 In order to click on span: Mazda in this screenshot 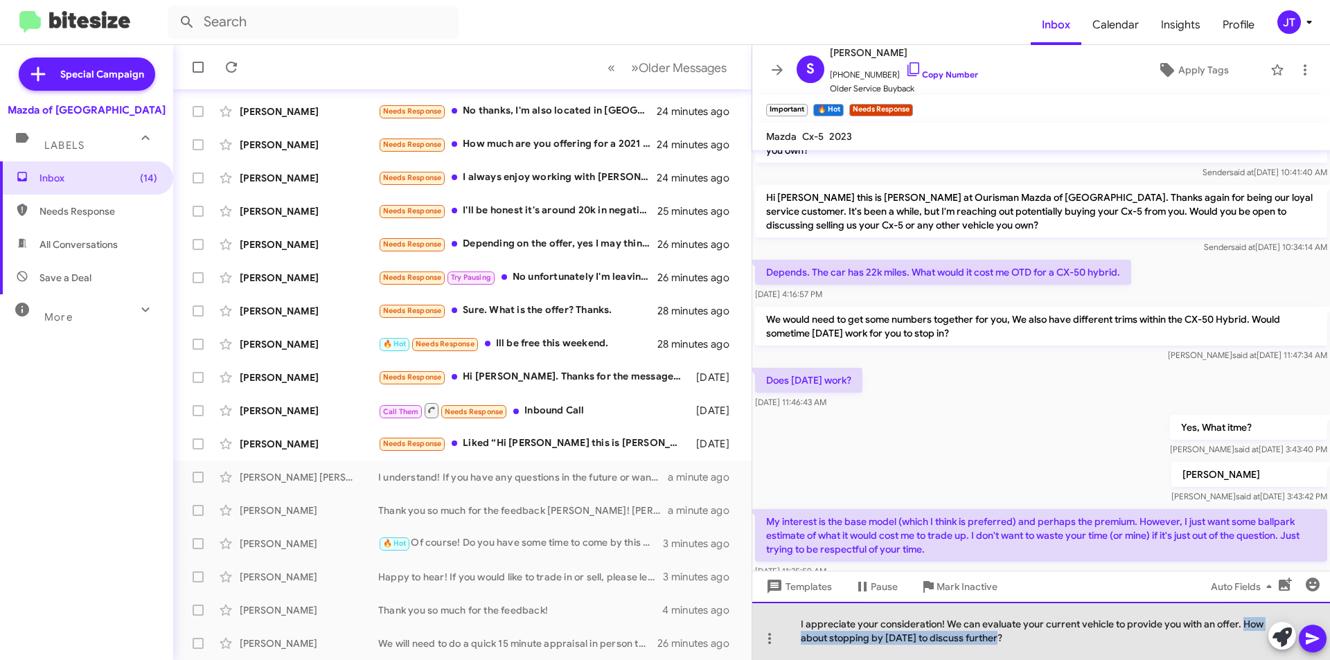, I will do `click(781, 136)`.